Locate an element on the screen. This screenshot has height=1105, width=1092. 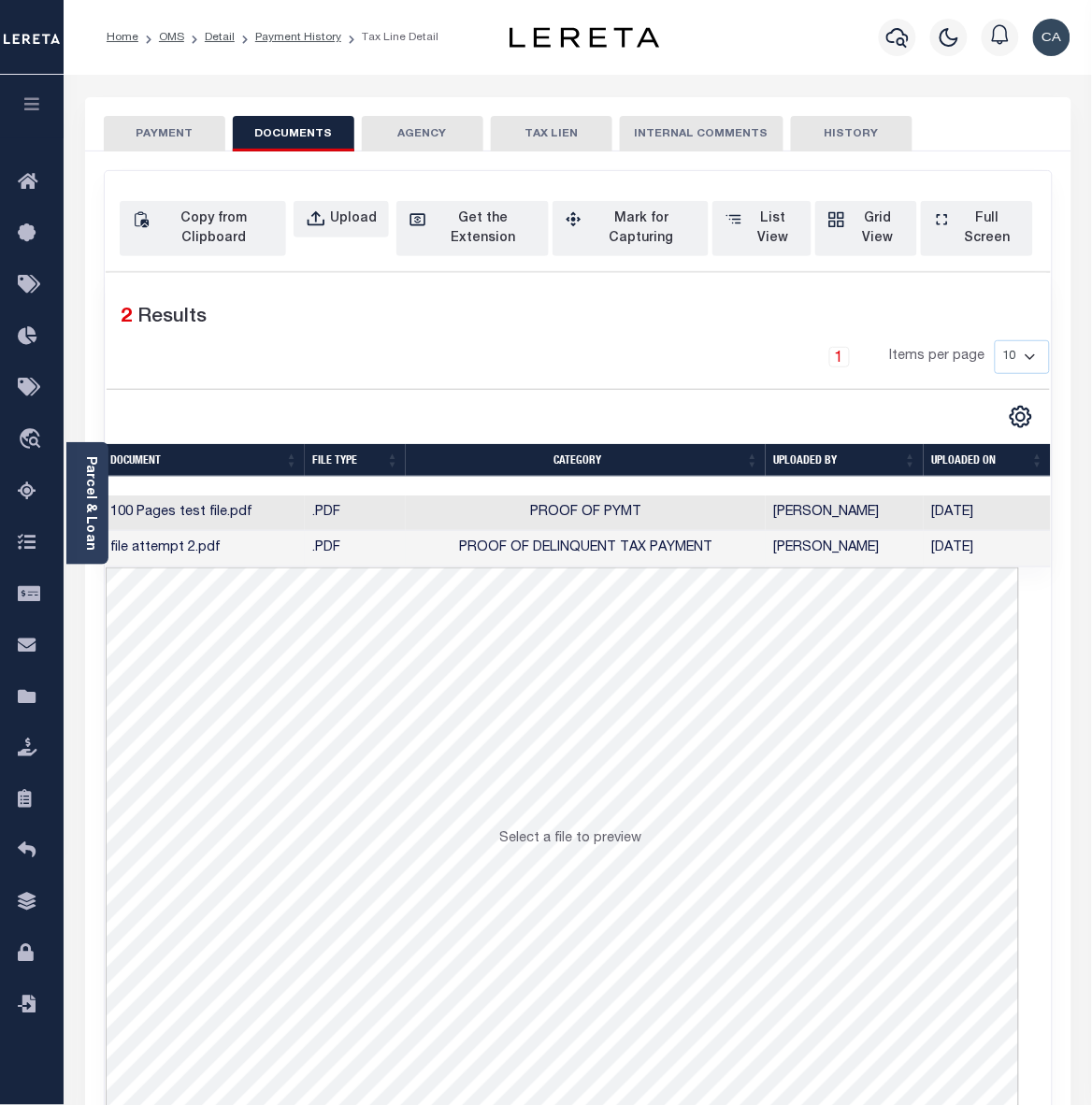
th: UPLOADED ON: activate to sort column ascending is located at coordinates (988, 460).